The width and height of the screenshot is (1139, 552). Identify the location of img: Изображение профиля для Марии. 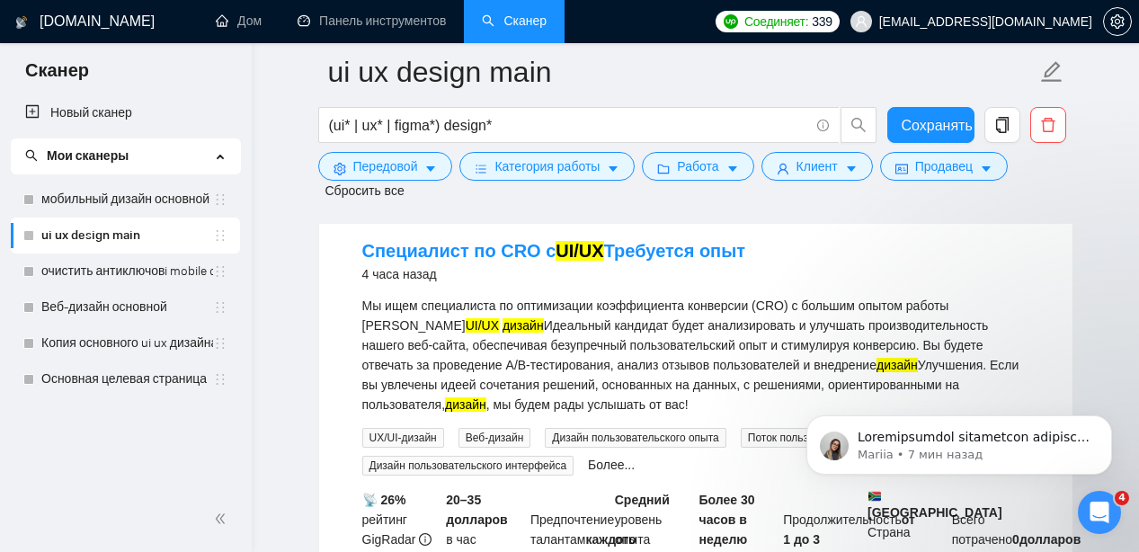
(55, 68).